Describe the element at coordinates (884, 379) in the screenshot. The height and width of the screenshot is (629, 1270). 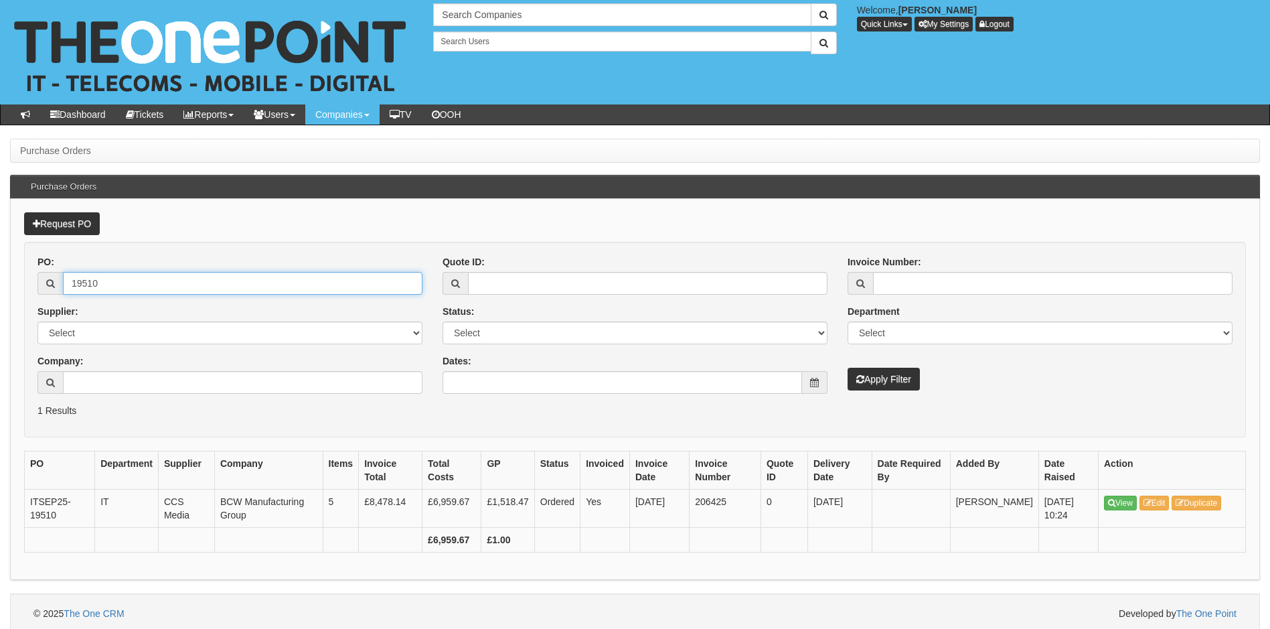
I see `button: Apply Filter` at that location.